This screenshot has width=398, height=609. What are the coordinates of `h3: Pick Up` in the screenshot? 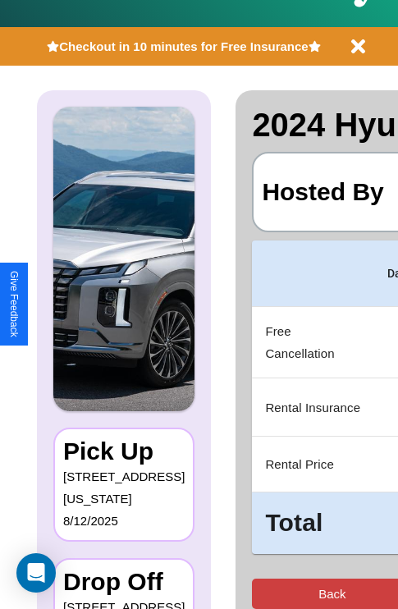 It's located at (124, 452).